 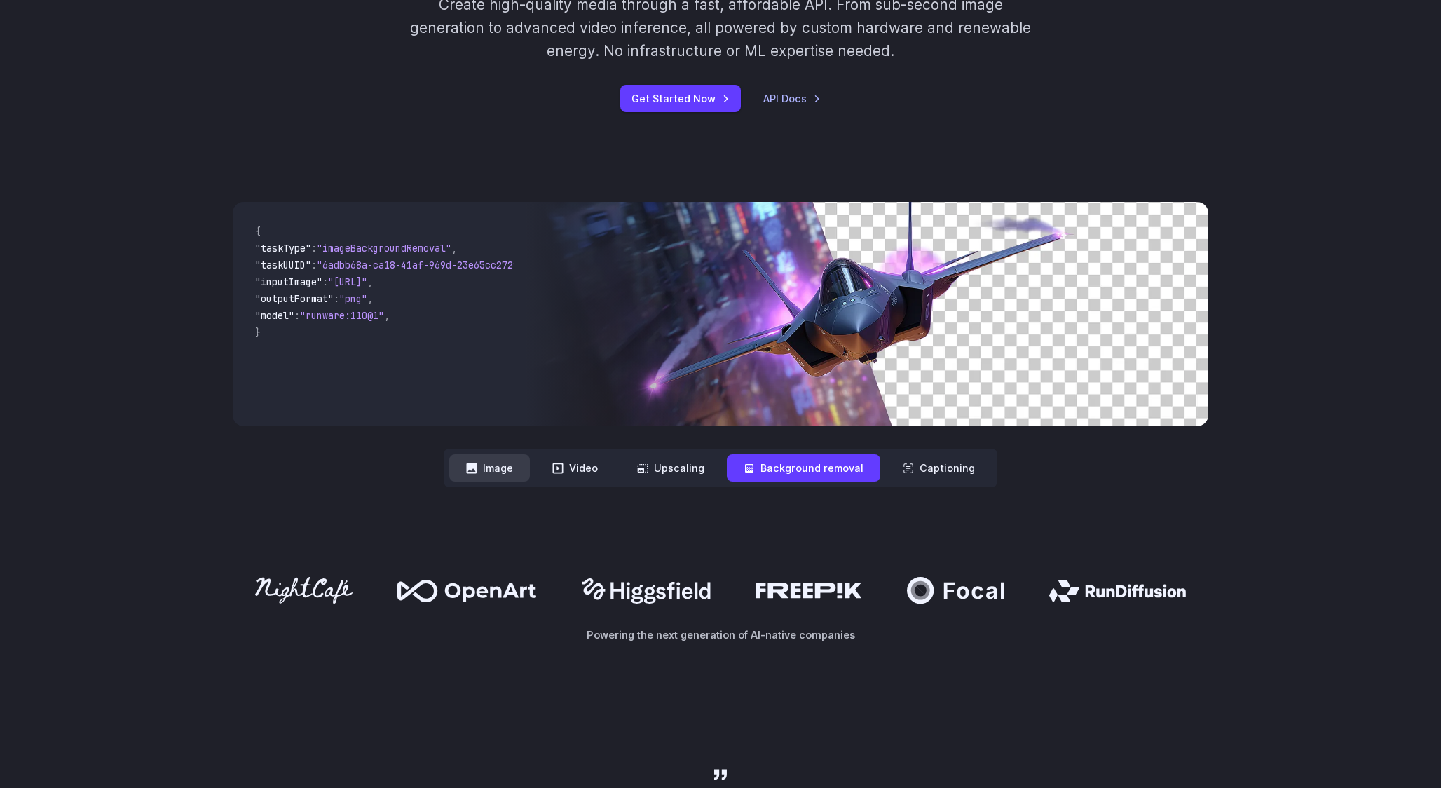 I want to click on span: "imageBackgroundRemoval", so click(x=384, y=248).